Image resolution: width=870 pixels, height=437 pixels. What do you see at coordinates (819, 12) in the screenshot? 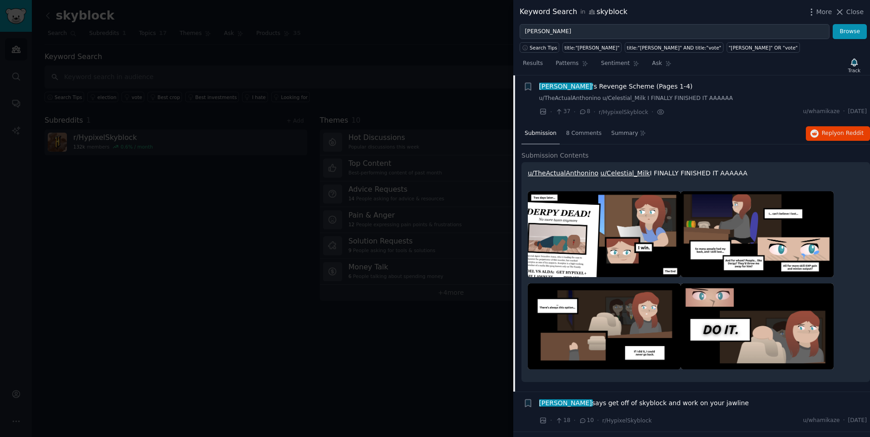
I see `button: More` at bounding box center [819, 12].